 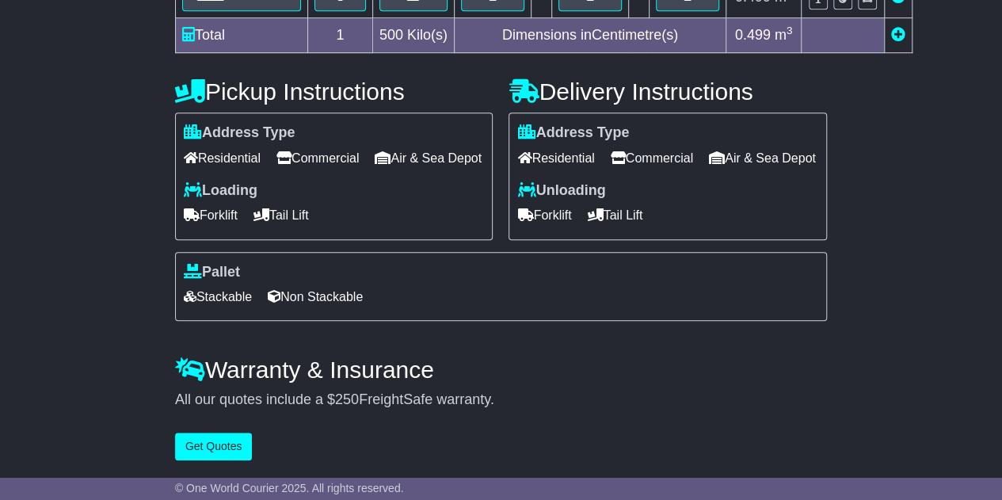 I want to click on h4: Warranty & Insurance, so click(x=501, y=369).